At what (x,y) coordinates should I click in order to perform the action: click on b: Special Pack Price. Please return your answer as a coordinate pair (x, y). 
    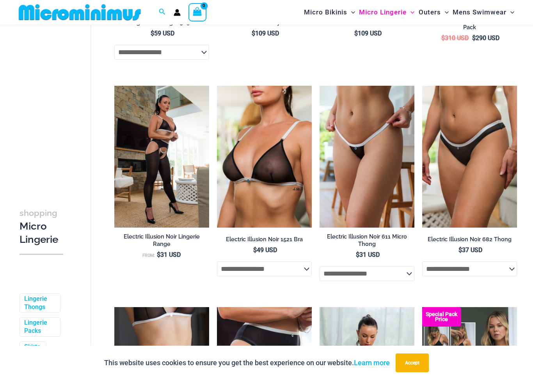
    Looking at the image, I should click on (442, 317).